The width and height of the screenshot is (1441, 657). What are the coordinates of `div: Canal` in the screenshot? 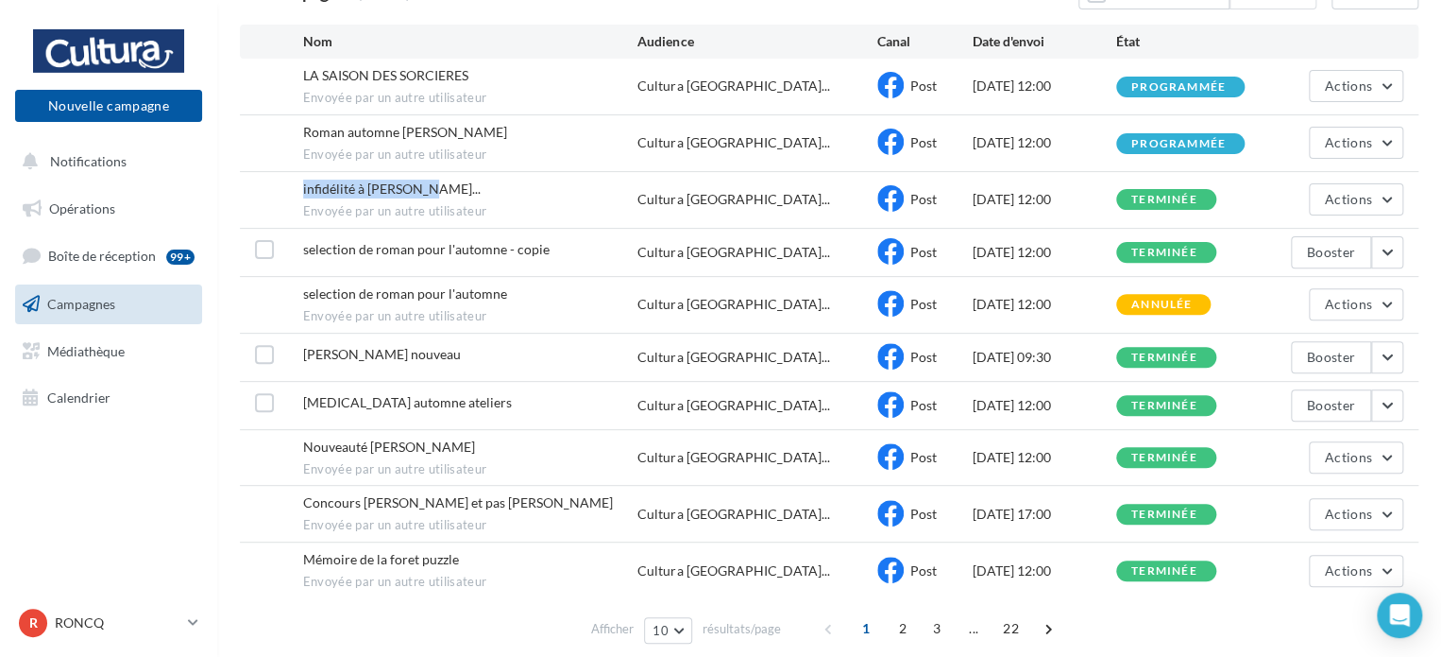 It's located at (925, 42).